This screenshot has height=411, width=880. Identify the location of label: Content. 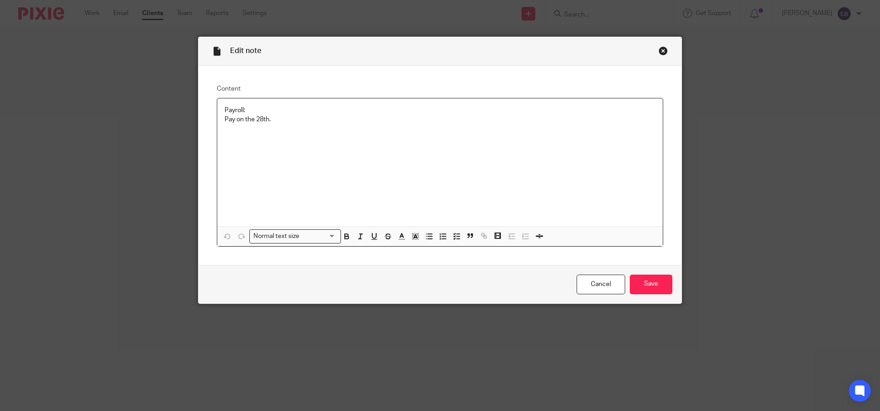
(440, 89).